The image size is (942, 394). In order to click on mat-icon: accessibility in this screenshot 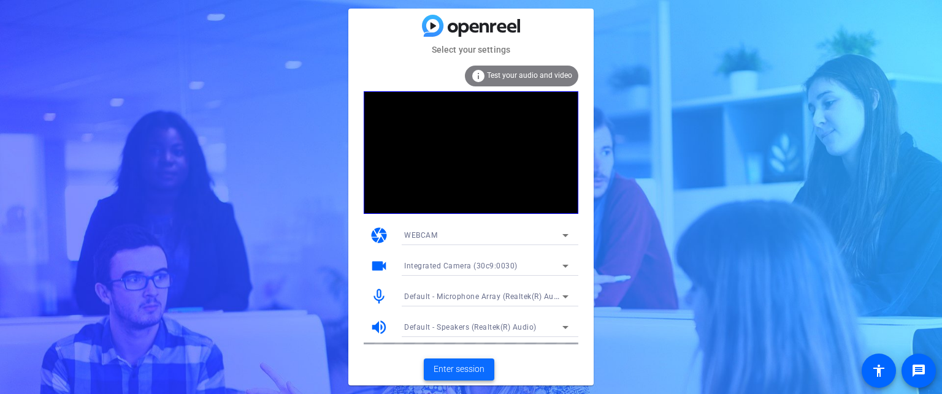, I will do `click(879, 371)`.